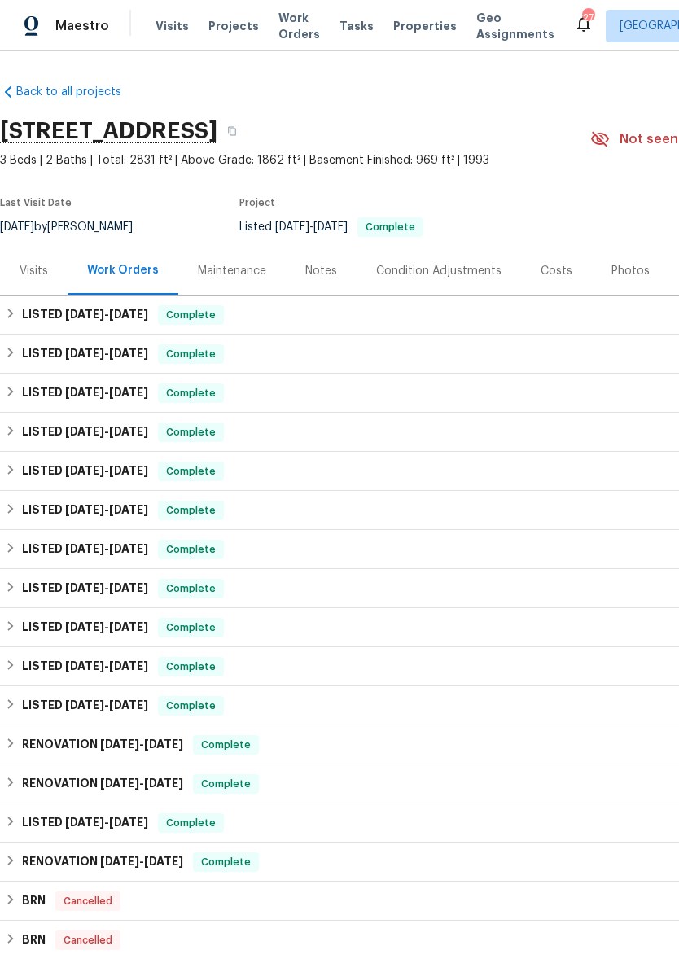 This screenshot has width=679, height=972. Describe the element at coordinates (515, 26) in the screenshot. I see `span: Geo Assignments` at that location.